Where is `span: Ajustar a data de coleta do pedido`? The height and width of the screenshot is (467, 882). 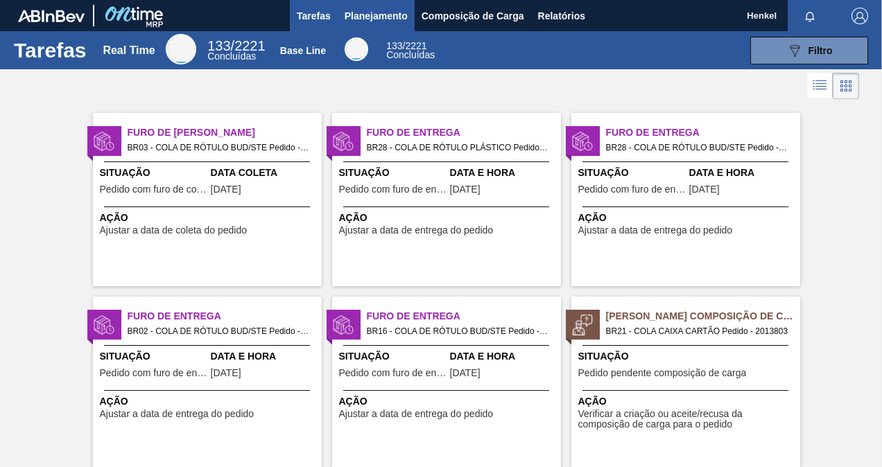
span: Ajustar a data de coleta do pedido is located at coordinates (173, 230).